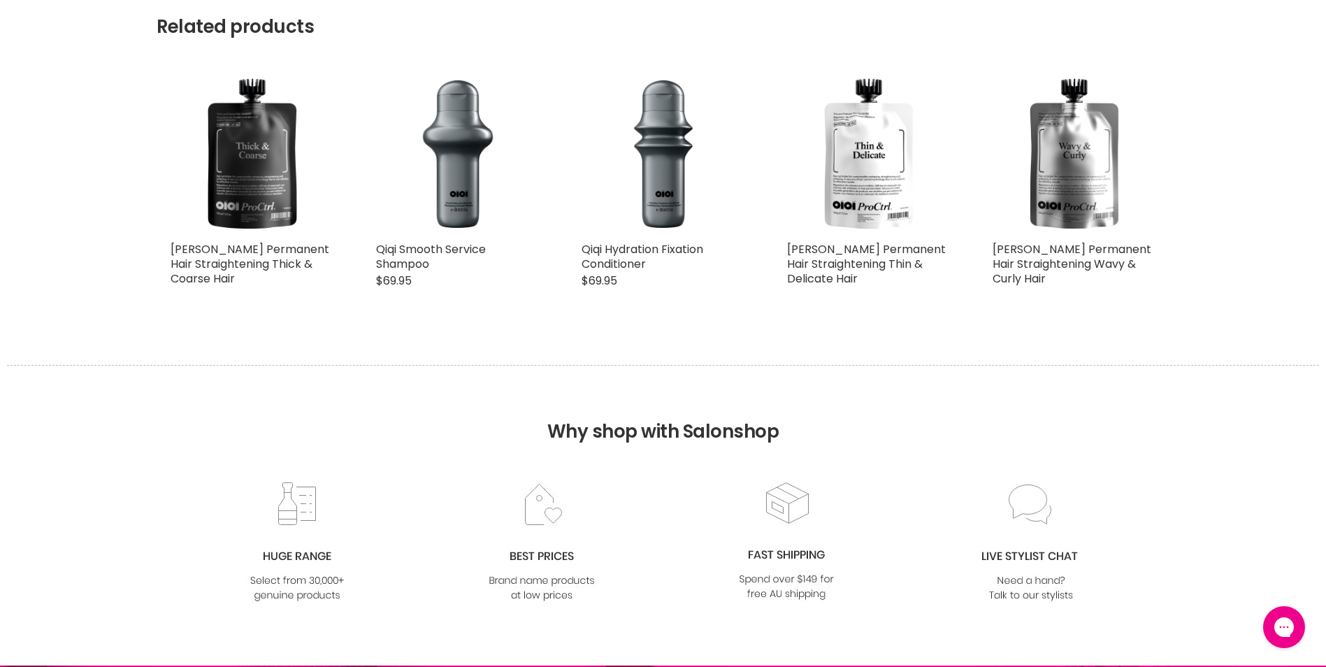  Describe the element at coordinates (458, 153) in the screenshot. I see `a: Qiqi Smooth Service Shampoo Qiqi Smooth Service Shampoo` at that location.